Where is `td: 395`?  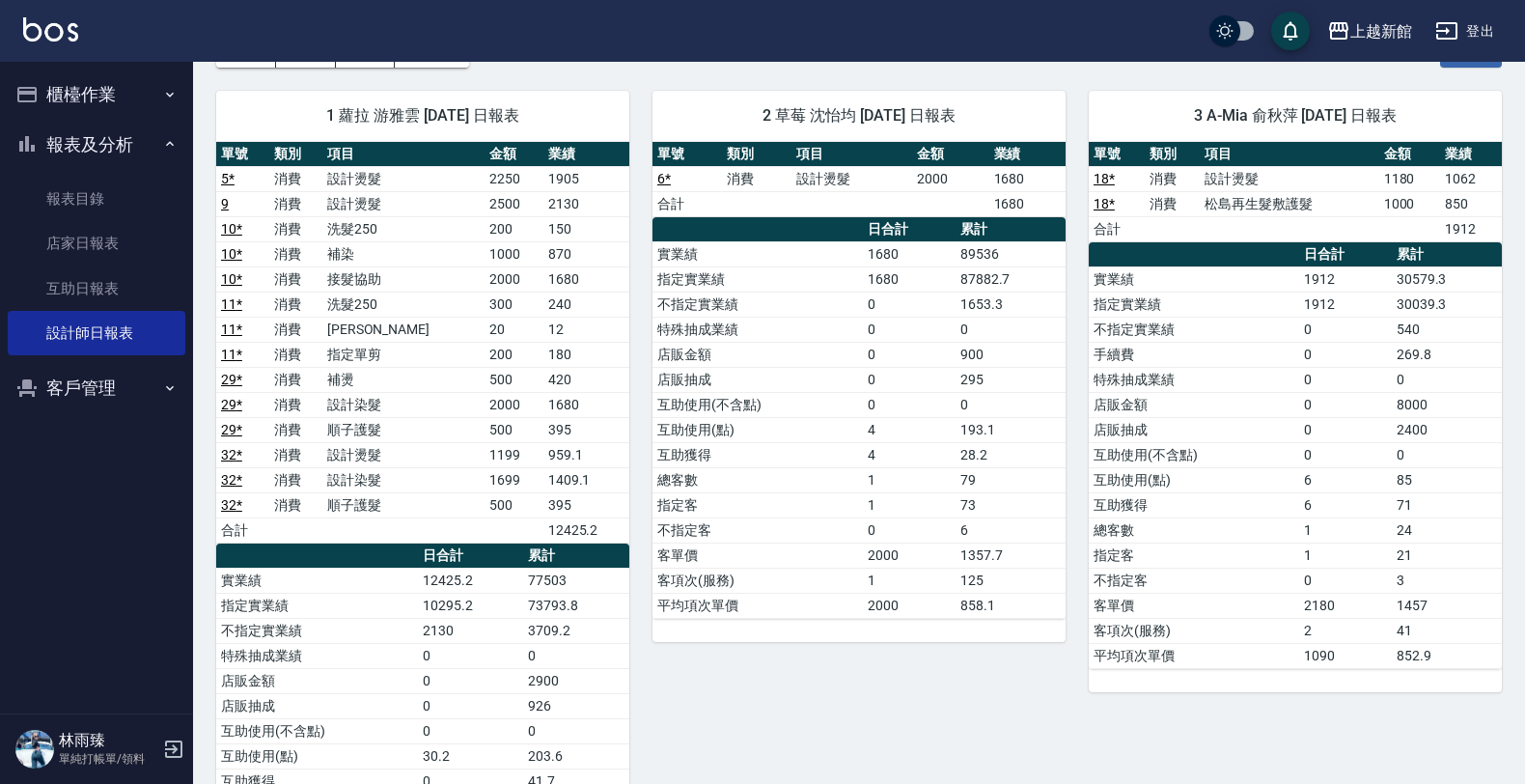
td: 395 is located at coordinates (586, 505).